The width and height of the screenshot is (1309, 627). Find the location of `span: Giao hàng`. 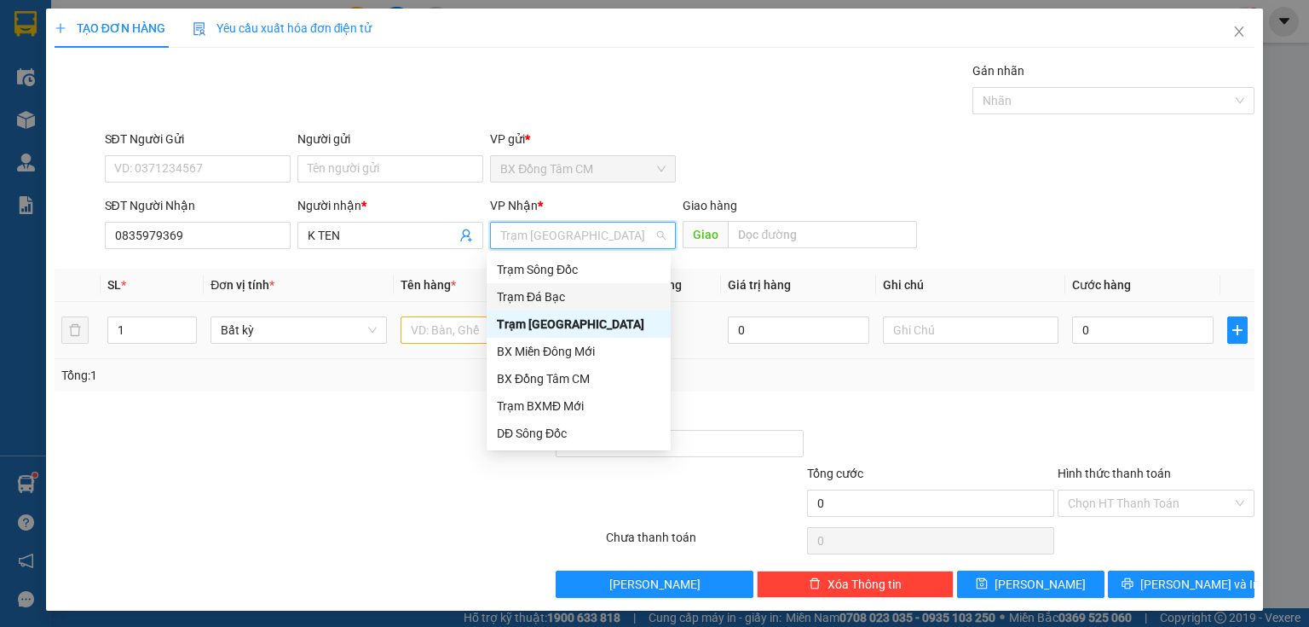

span: Giao hàng is located at coordinates (710, 205).